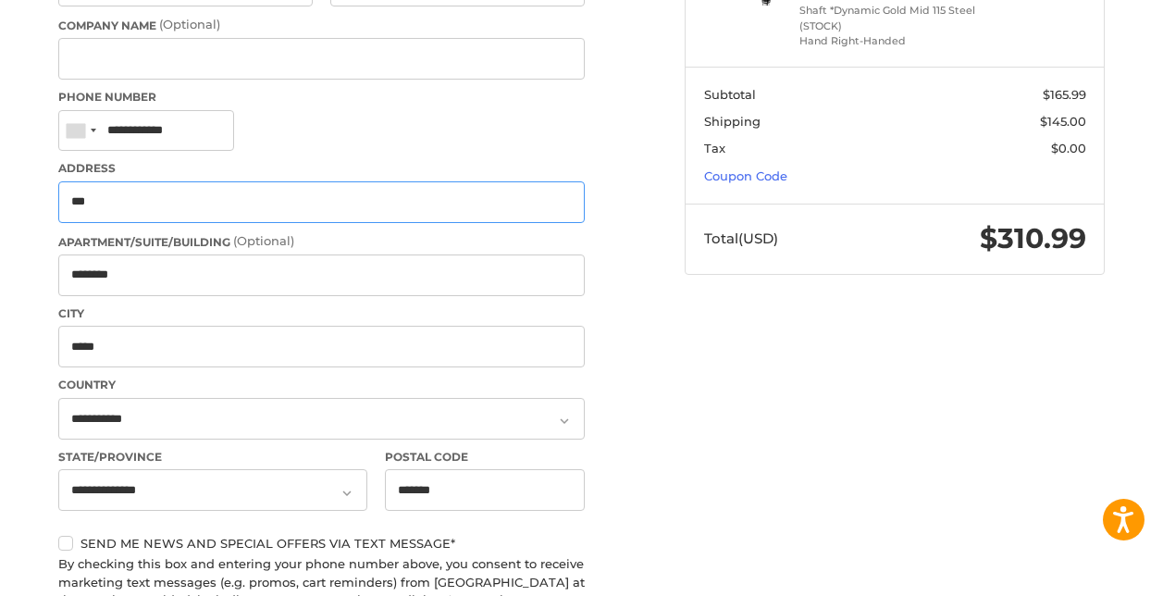  What do you see at coordinates (893, 41) in the screenshot?
I see `li: Hand Right-Handed` at bounding box center [893, 41].